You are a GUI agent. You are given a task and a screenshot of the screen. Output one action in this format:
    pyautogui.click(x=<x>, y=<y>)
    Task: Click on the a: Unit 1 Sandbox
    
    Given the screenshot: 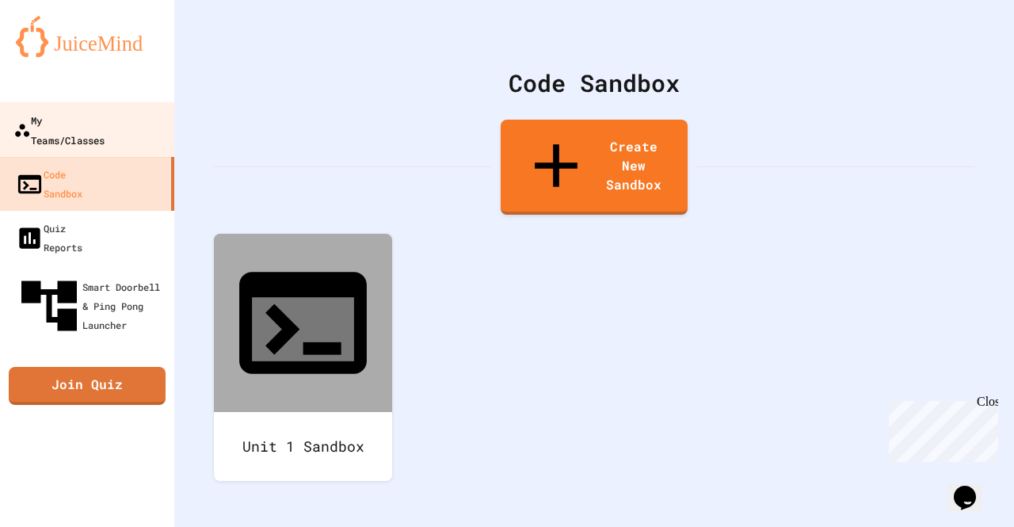 What is the action you would take?
    pyautogui.click(x=303, y=357)
    